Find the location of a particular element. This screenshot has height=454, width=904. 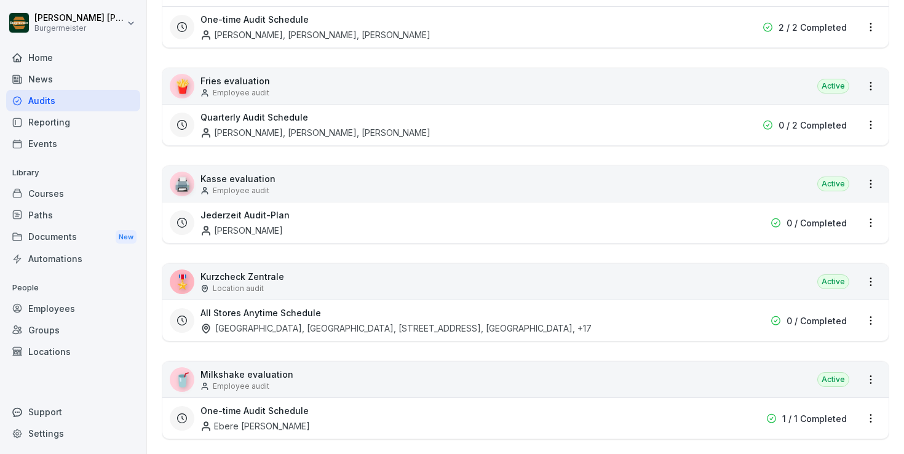

a: Settings is located at coordinates (73, 433).